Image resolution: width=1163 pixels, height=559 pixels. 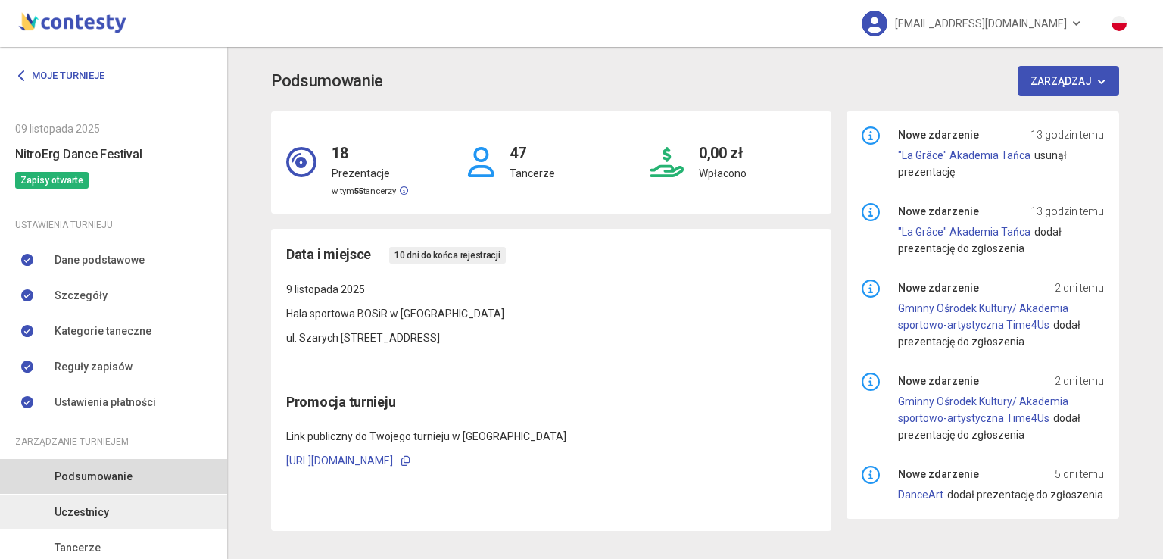 I want to click on span: 9 listopada 2025, so click(x=326, y=289).